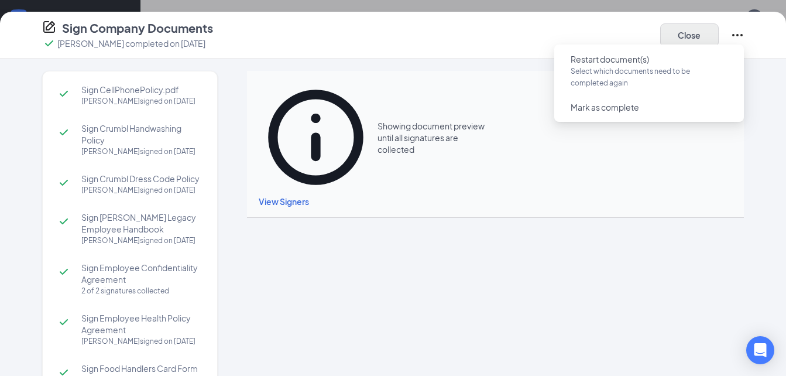 Image resolution: width=786 pixels, height=376 pixels. I want to click on span: Sign Employee Confidentiality Agreement, so click(141, 273).